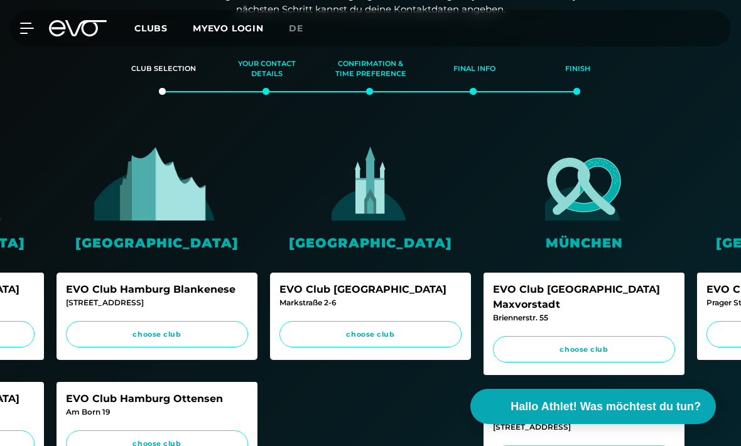  I want to click on div: Markstraße 2-6, so click(371, 303).